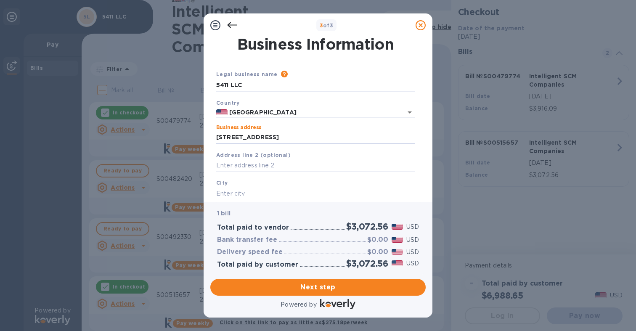  Describe the element at coordinates (321, 25) in the screenshot. I see `span: 3` at that location.